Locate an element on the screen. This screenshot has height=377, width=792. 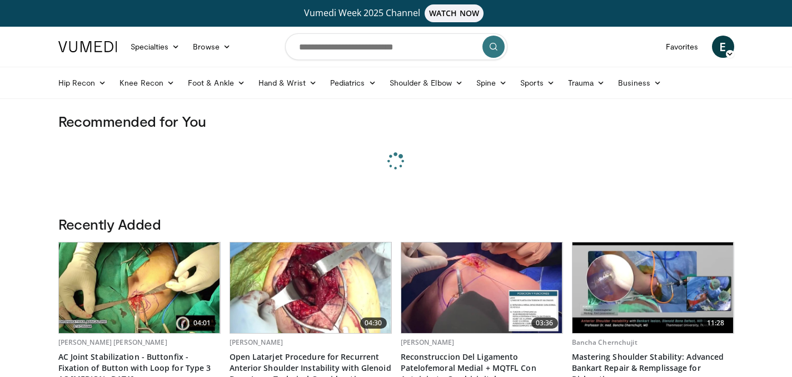
a: 11:28 is located at coordinates (653, 287).